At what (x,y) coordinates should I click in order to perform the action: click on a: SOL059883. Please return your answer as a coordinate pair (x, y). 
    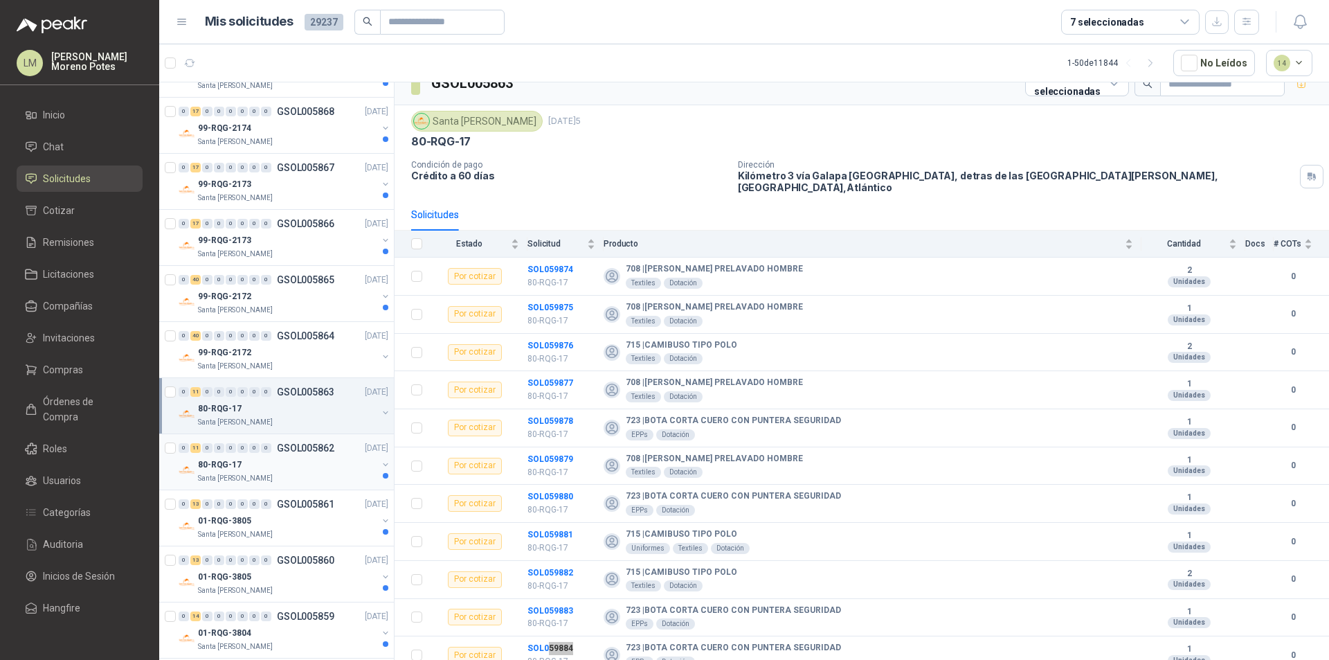
    Looking at the image, I should click on (550, 611).